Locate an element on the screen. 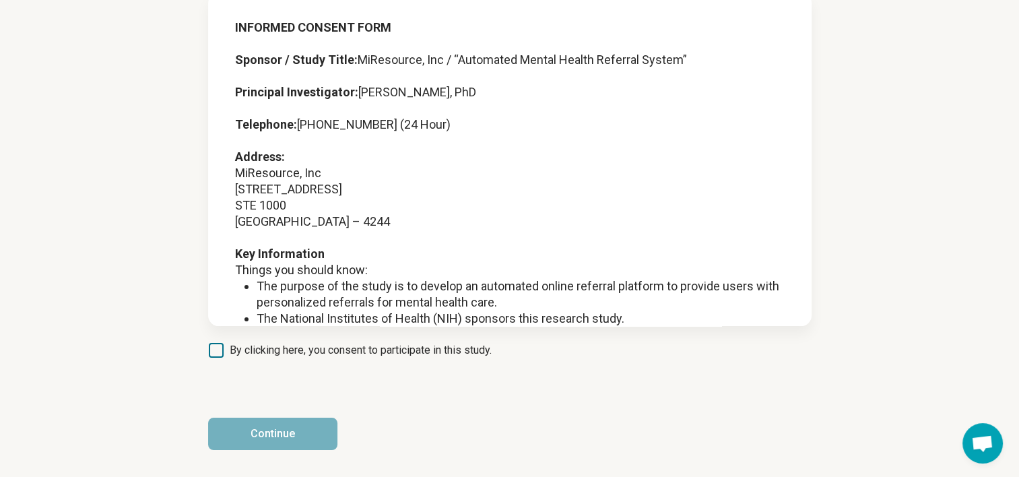 The height and width of the screenshot is (477, 1019). li: The purpose of the study is to develop an automated online referral platform to provide users wit... is located at coordinates (521, 294).